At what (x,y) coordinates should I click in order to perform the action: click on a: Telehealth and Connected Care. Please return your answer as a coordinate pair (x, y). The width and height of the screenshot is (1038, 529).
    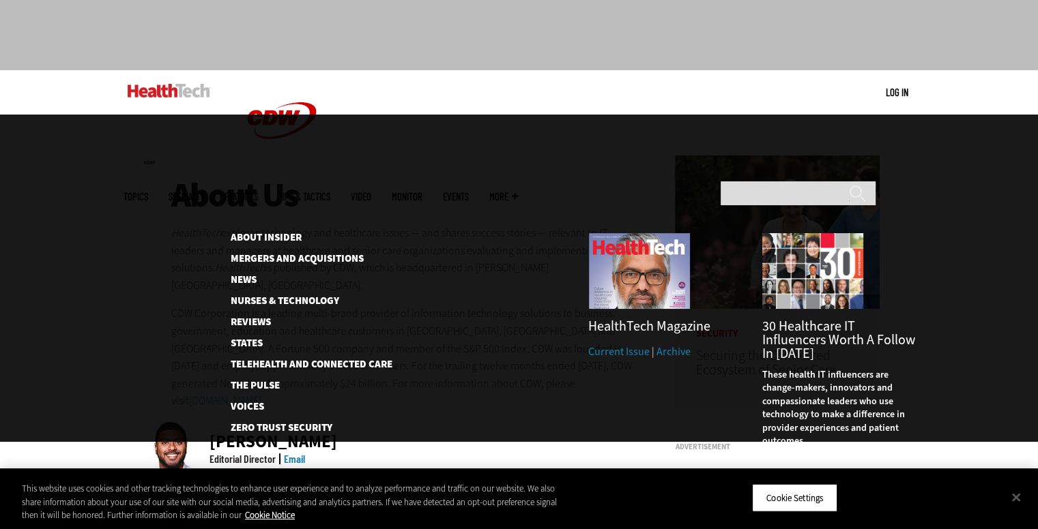
    Looking at the image, I should click on (300, 364).